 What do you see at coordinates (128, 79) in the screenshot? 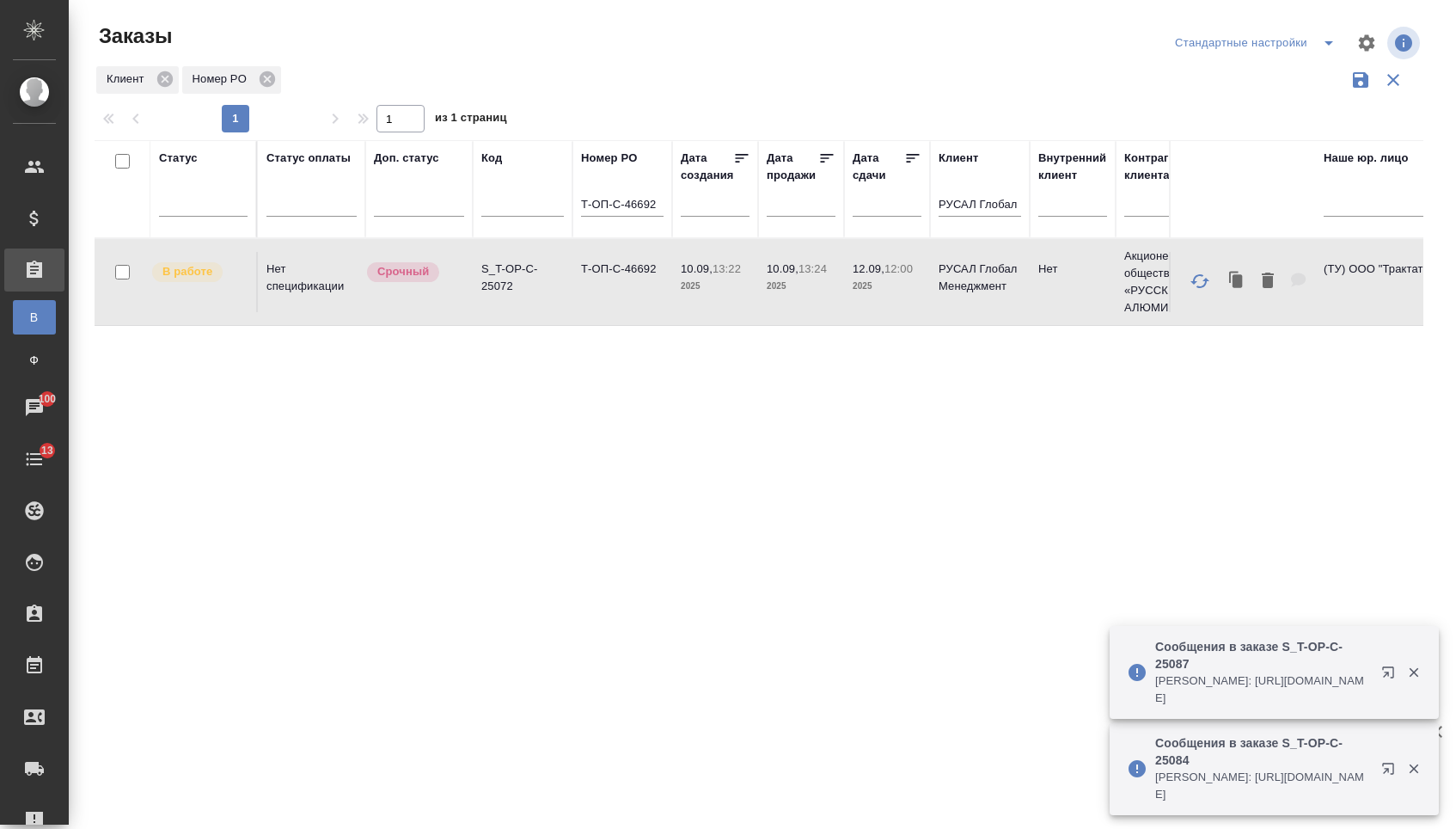
I see `p: Клиент` at bounding box center [128, 79].